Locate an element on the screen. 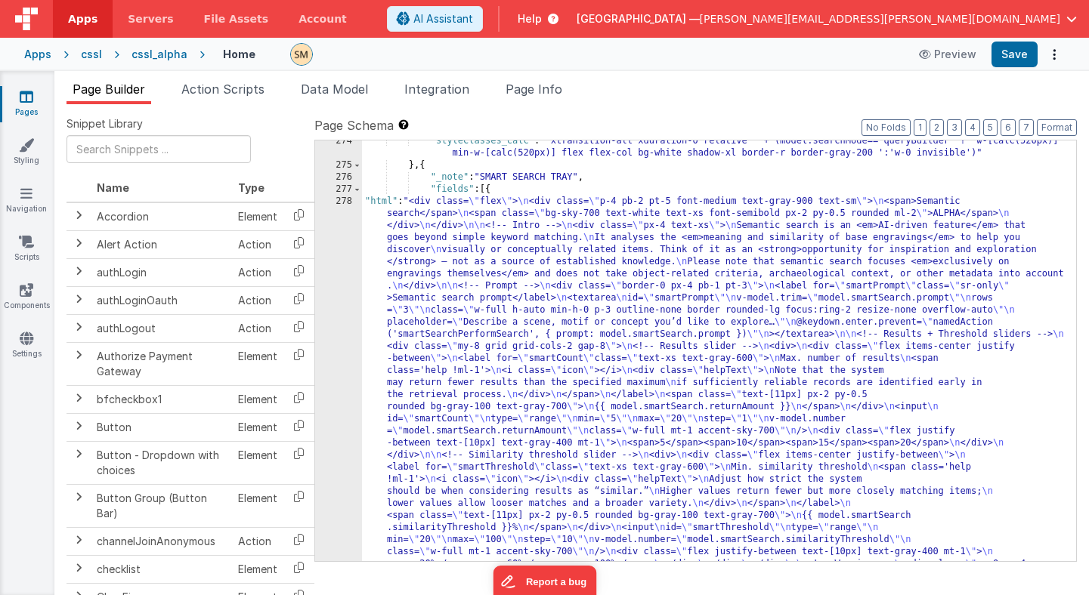 The width and height of the screenshot is (1089, 595). button: Save is located at coordinates (1014, 54).